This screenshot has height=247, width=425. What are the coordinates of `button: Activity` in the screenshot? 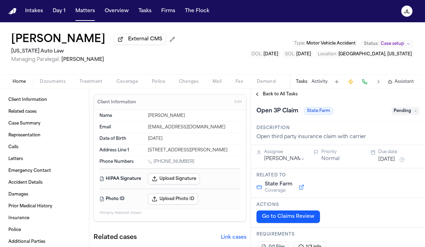 It's located at (319, 82).